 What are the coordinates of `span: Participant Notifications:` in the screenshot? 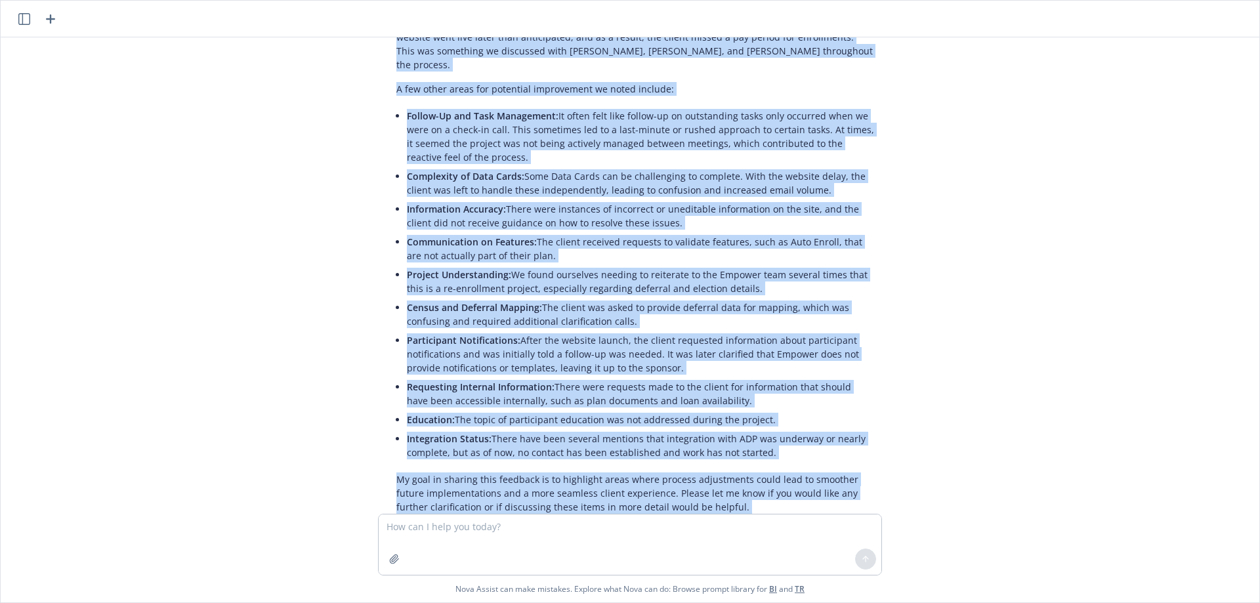 It's located at (463, 340).